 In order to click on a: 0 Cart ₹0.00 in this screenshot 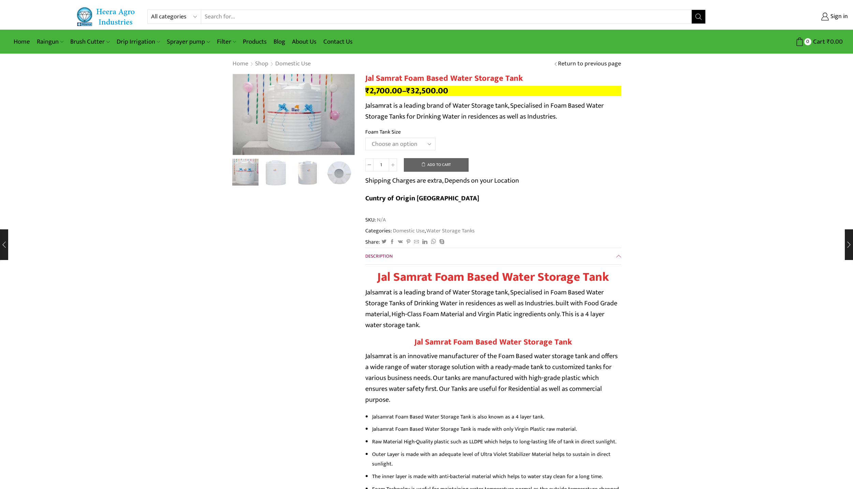, I will do `click(777, 42)`.